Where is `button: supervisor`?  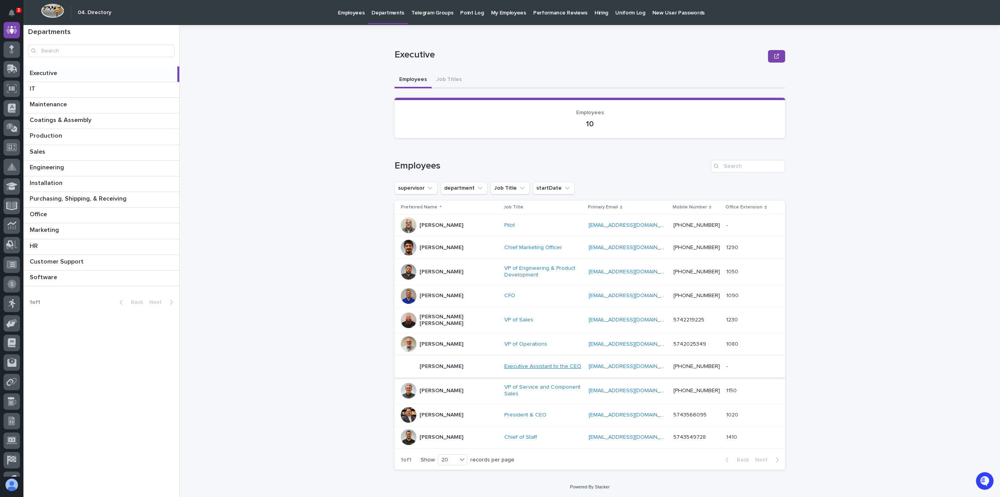
button: supervisor is located at coordinates (416, 188).